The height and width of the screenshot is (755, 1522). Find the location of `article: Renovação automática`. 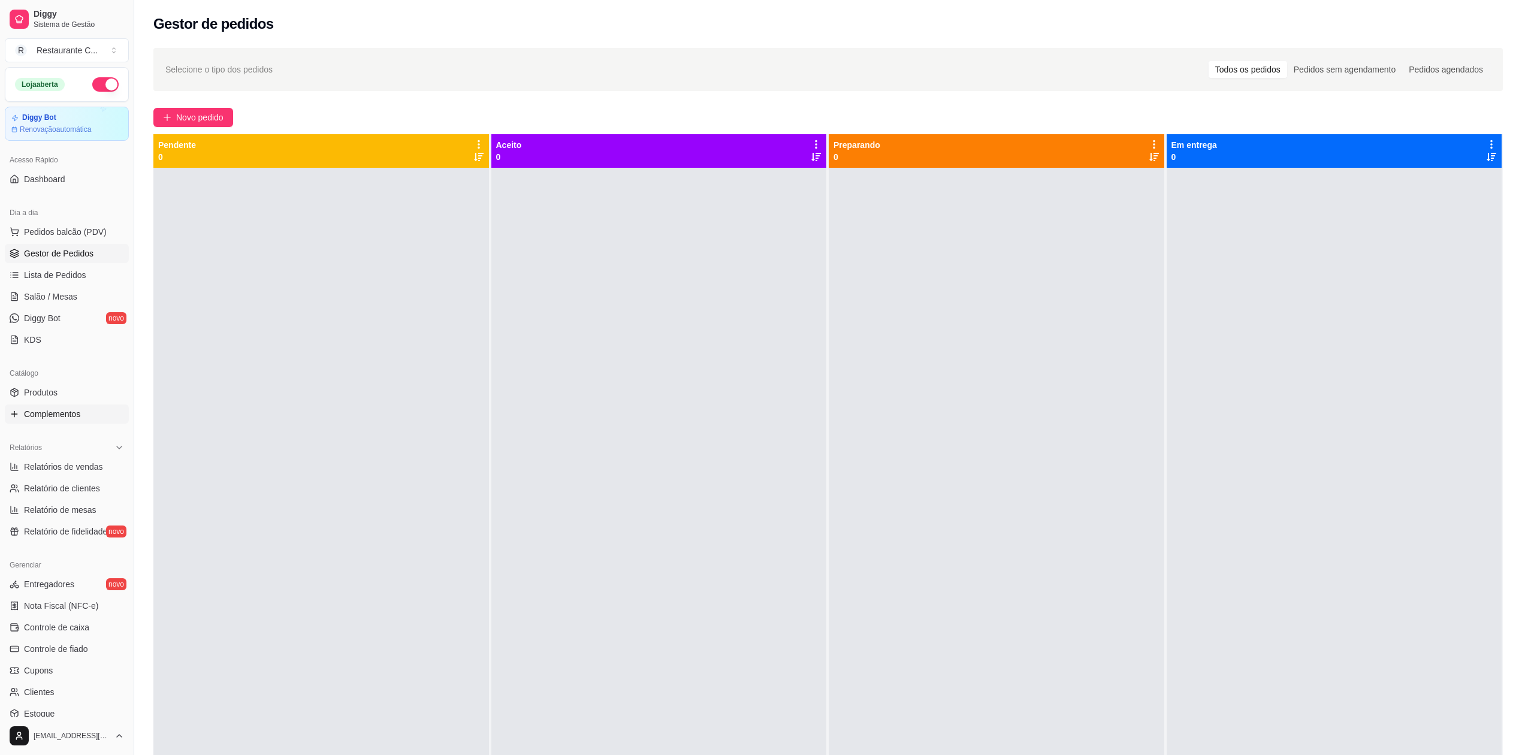

article: Renovação automática is located at coordinates (55, 129).